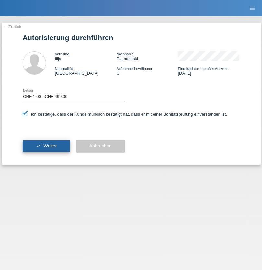 The height and width of the screenshot is (270, 262). What do you see at coordinates (100, 146) in the screenshot?
I see `span: Abbrechen` at bounding box center [100, 146].